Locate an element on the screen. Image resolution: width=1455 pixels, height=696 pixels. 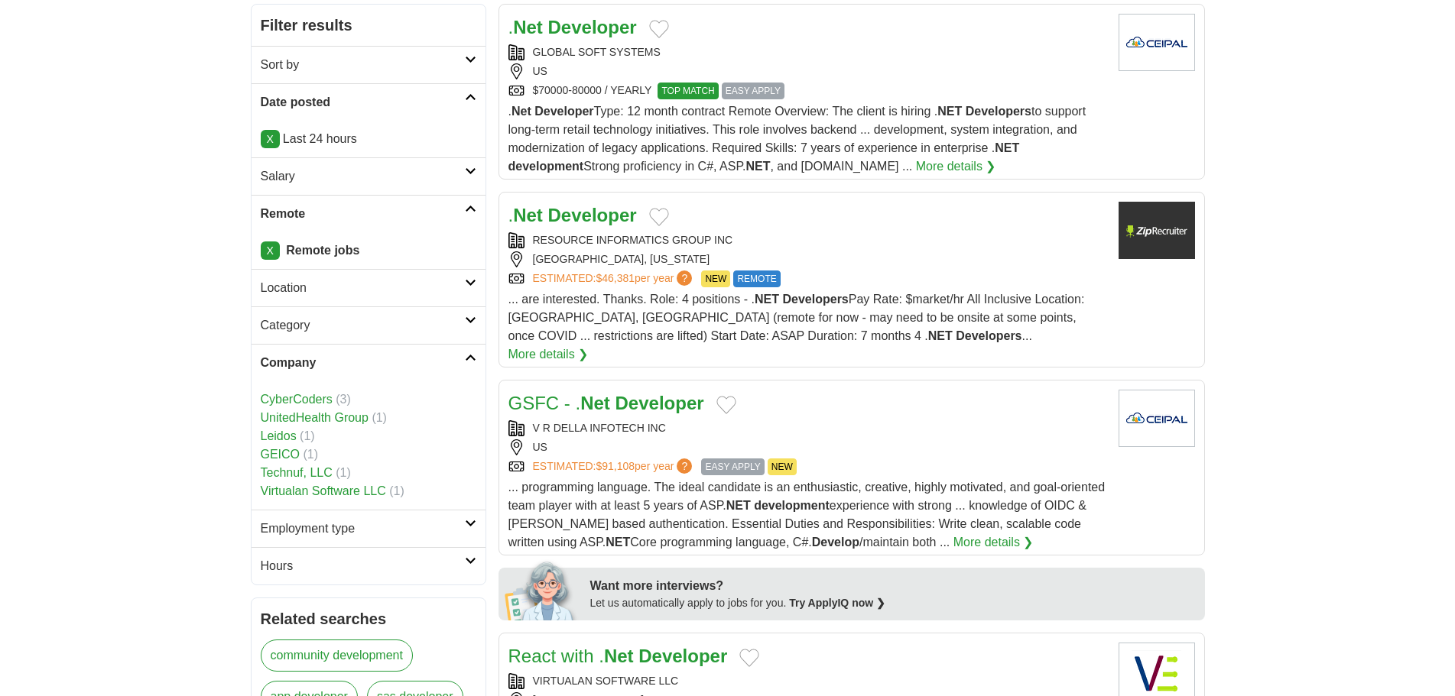
a: community development is located at coordinates (336, 656).